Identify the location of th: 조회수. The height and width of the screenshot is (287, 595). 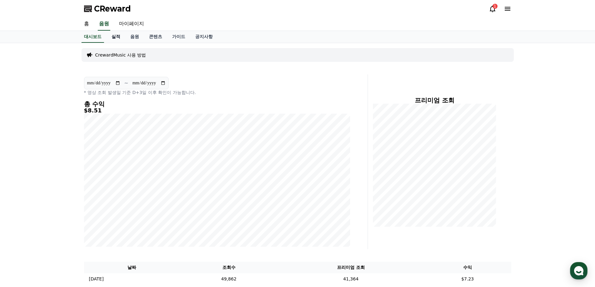
(229, 268).